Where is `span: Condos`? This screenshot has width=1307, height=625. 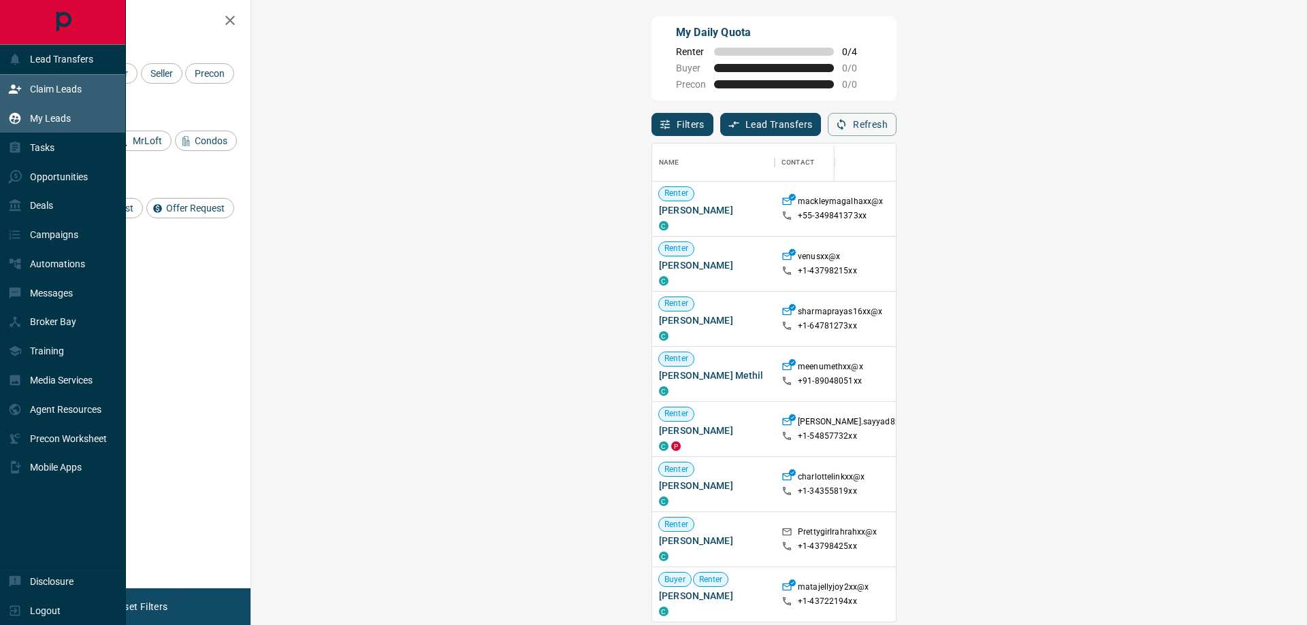 span: Condos is located at coordinates (211, 141).